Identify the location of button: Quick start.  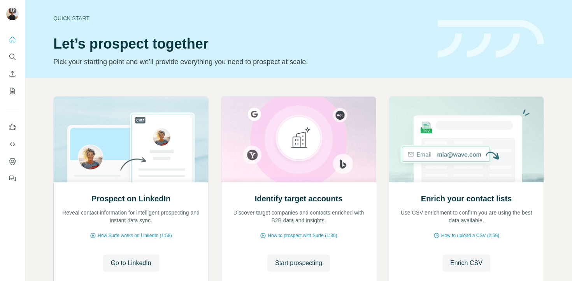
(12, 40).